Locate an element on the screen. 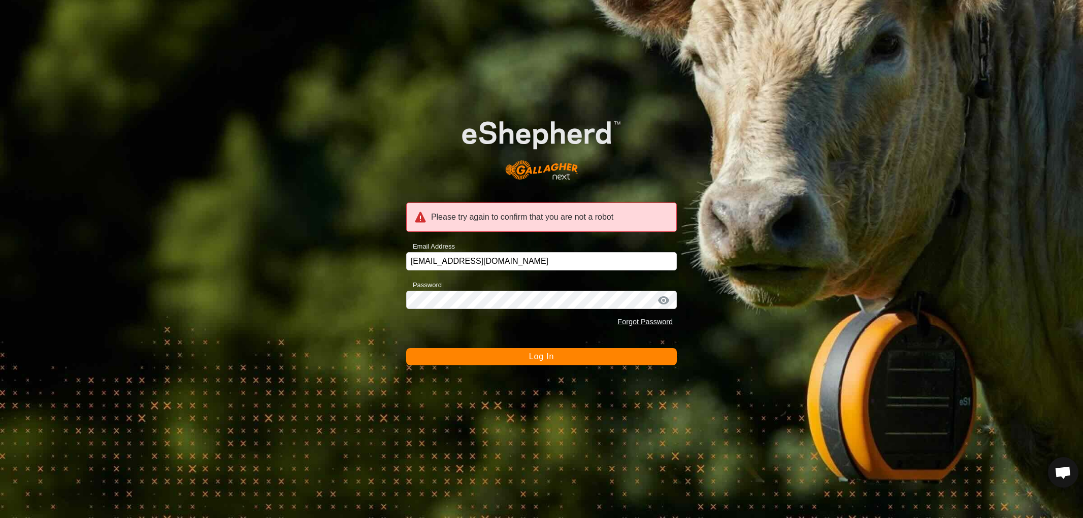 This screenshot has height=518, width=1083. a: Forgot Password is located at coordinates (645, 322).